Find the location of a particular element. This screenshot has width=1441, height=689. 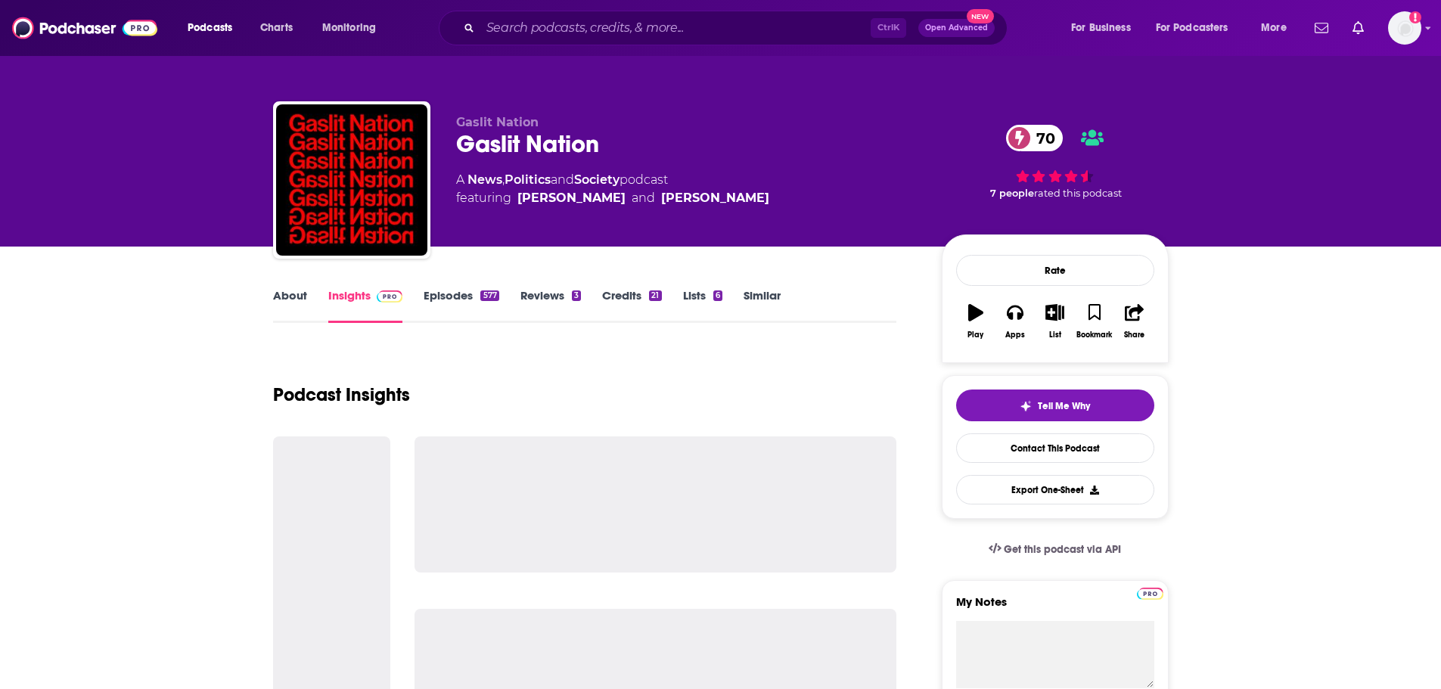

button: Apps is located at coordinates (1015, 321).